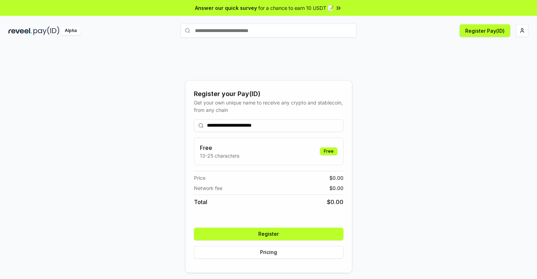 The width and height of the screenshot is (537, 279). I want to click on span: for a chance to earn 10 USDT 📝, so click(296, 8).